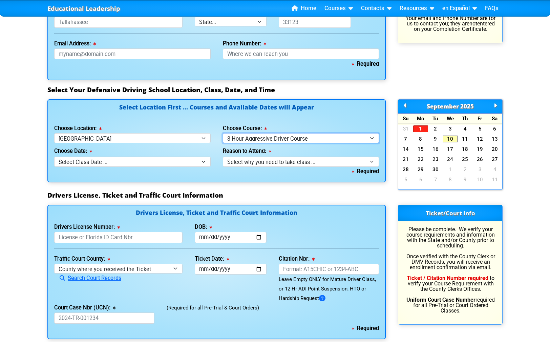 Image resolution: width=550 pixels, height=342 pixels. I want to click on a: 29, so click(421, 169).